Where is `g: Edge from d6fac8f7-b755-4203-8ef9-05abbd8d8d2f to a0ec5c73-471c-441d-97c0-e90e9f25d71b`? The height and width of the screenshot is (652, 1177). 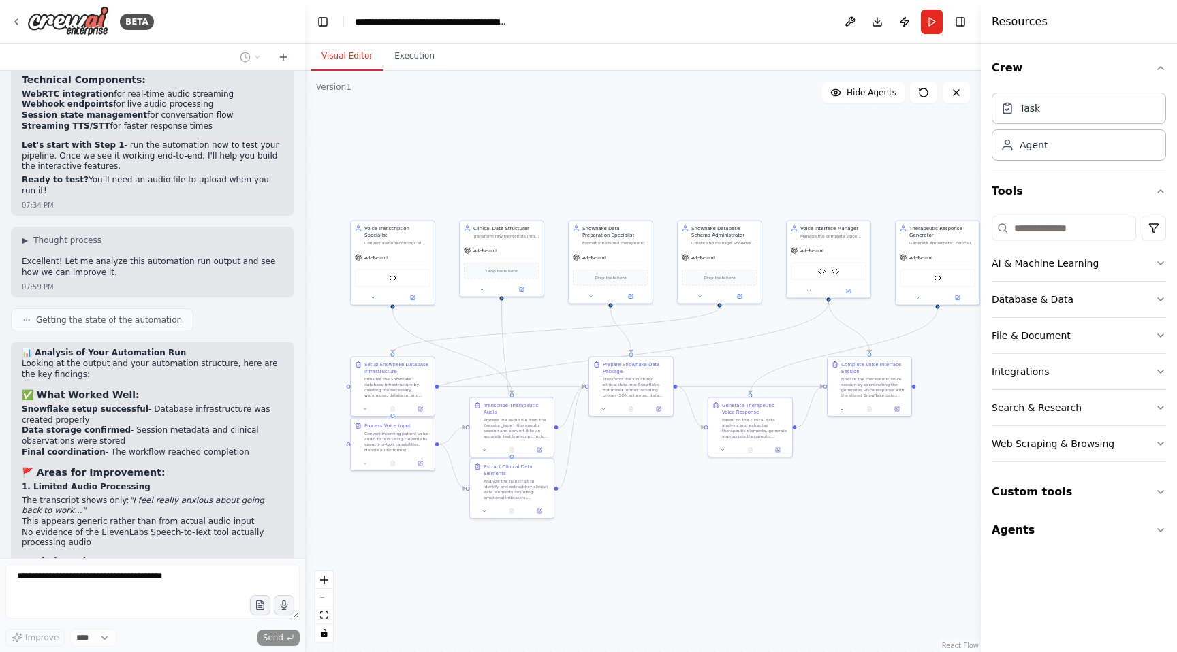 g: Edge from d6fac8f7-b755-4203-8ef9-05abbd8d8d2f to a0ec5c73-471c-441d-97c0-e90e9f25d71b is located at coordinates (621, 330).